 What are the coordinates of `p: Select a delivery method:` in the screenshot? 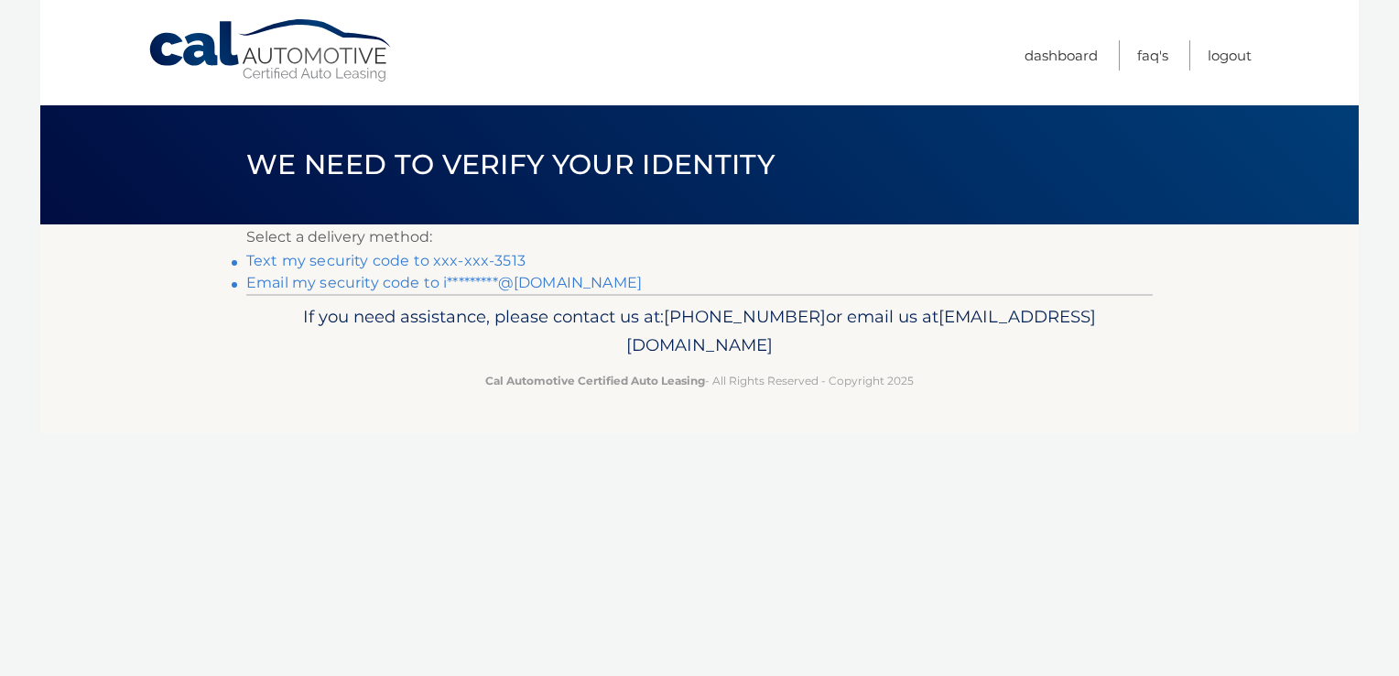 It's located at (700, 237).